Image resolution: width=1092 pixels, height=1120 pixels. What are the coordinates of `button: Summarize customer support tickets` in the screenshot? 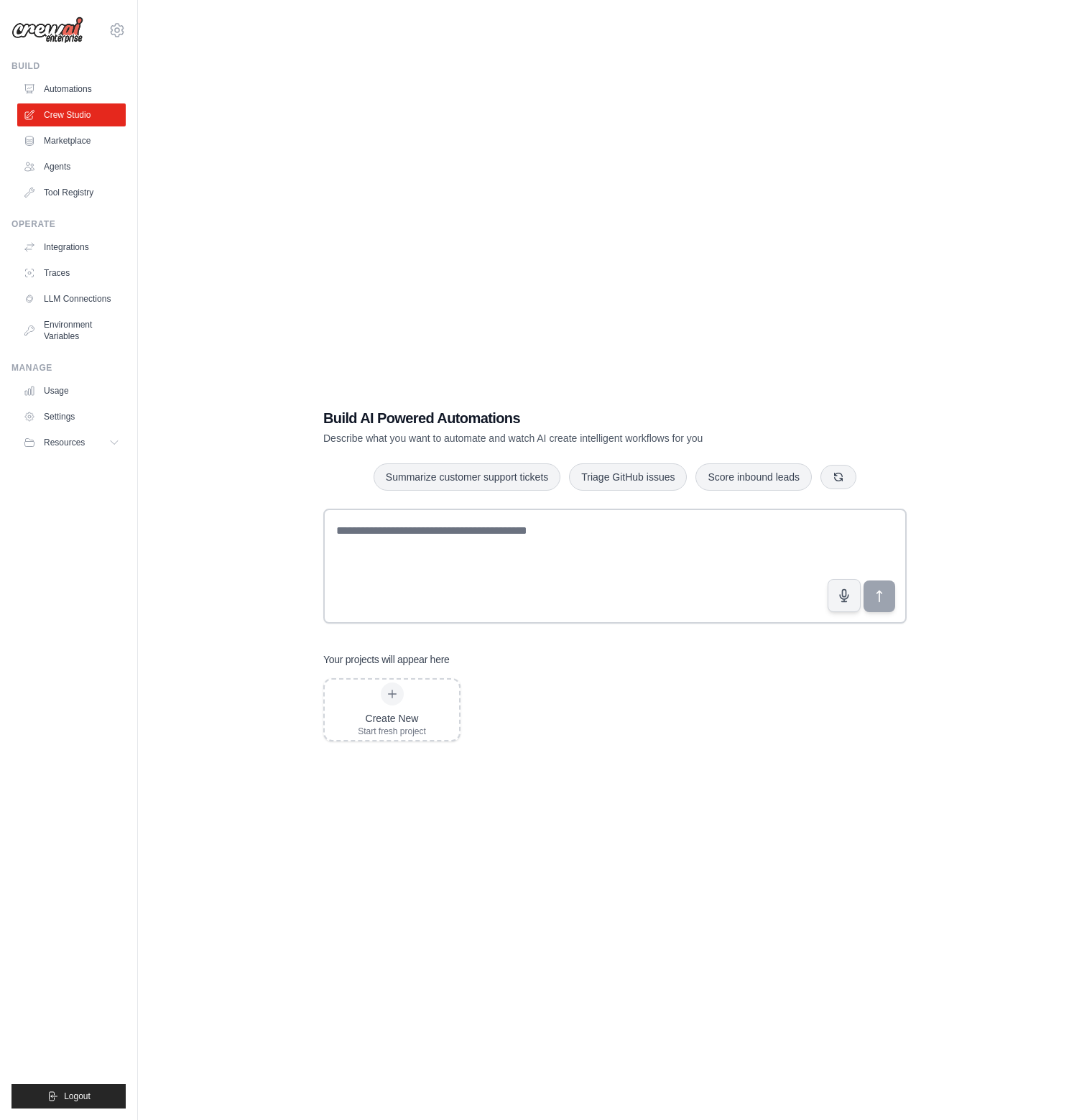 It's located at (466, 477).